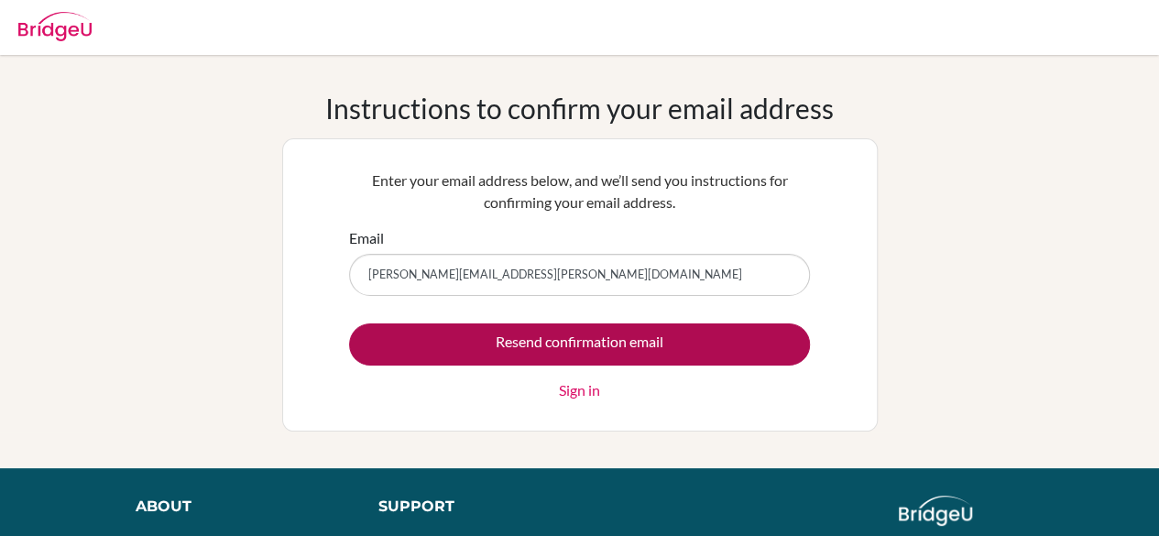 Image resolution: width=1159 pixels, height=536 pixels. Describe the element at coordinates (236, 507) in the screenshot. I see `div: About` at that location.